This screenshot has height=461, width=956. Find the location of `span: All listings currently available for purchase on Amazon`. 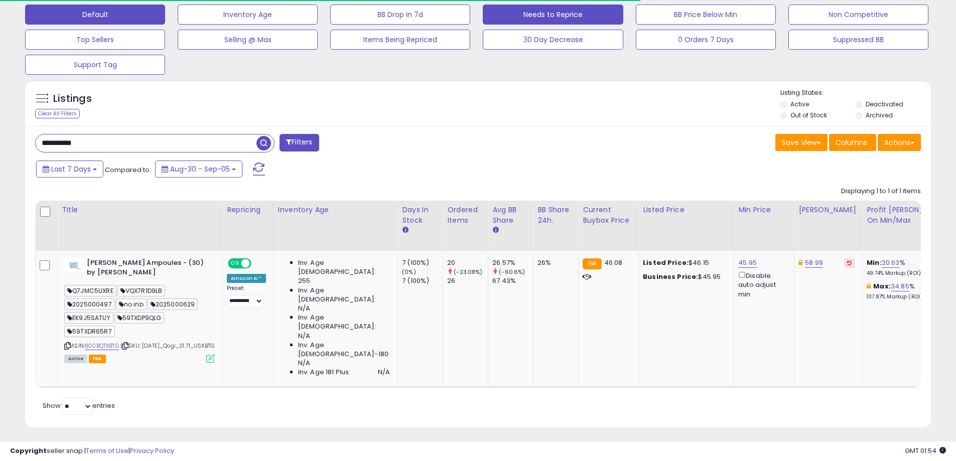

span: All listings currently available for purchase on Amazon is located at coordinates (76, 359).